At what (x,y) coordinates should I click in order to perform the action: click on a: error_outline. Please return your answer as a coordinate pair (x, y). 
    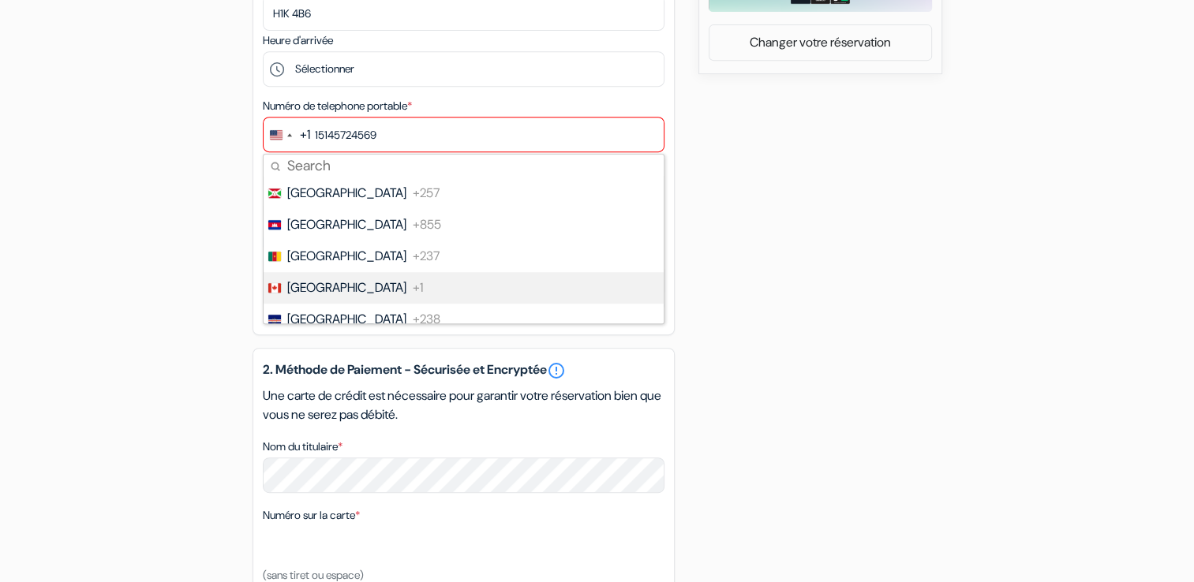
    Looking at the image, I should click on (556, 371).